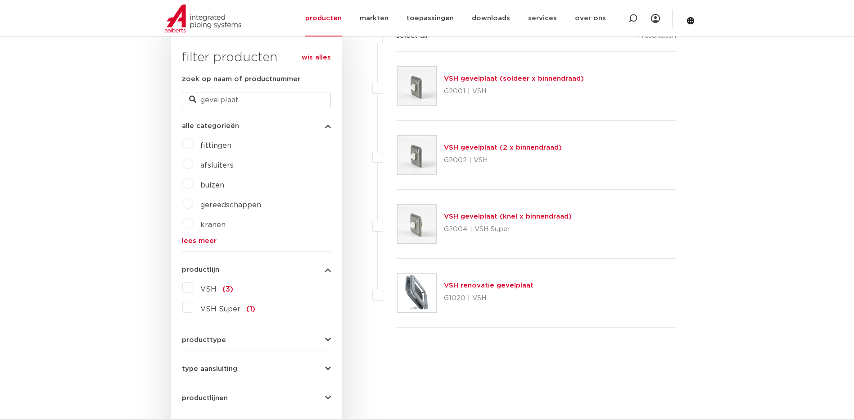 This screenshot has width=854, height=420. What do you see at coordinates (256, 269) in the screenshot?
I see `button: productlijn` at bounding box center [256, 269].